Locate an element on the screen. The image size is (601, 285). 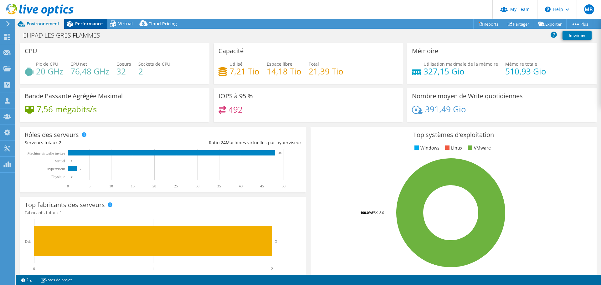
span: Coeurs is located at coordinates (124, 64).